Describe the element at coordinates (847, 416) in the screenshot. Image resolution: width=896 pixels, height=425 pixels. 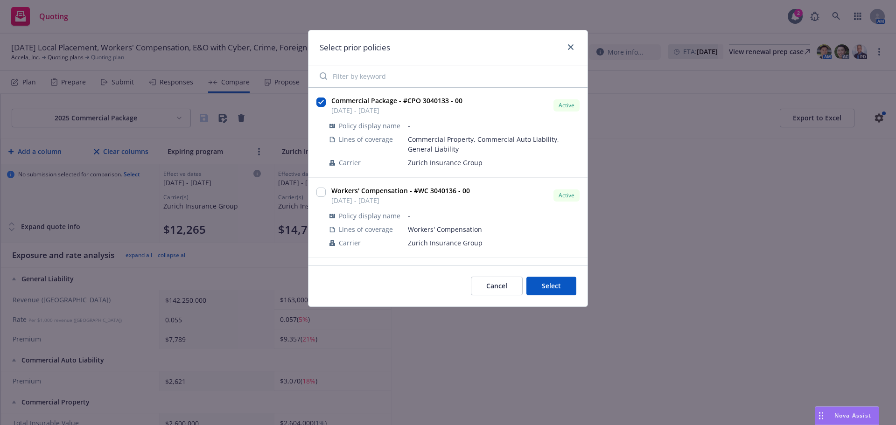
I see `button: Nova Assist` at that location.